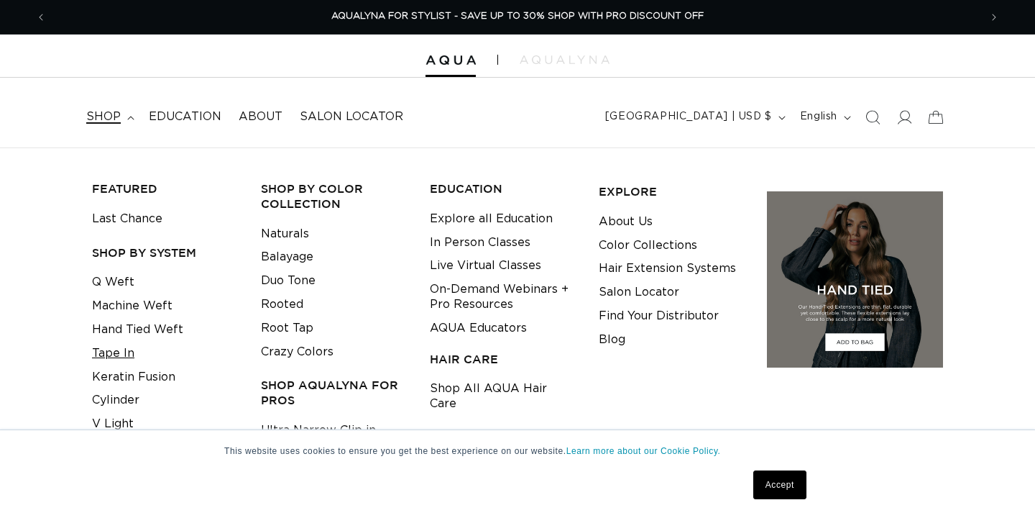 The height and width of the screenshot is (518, 1035). I want to click on span: Education, so click(185, 116).